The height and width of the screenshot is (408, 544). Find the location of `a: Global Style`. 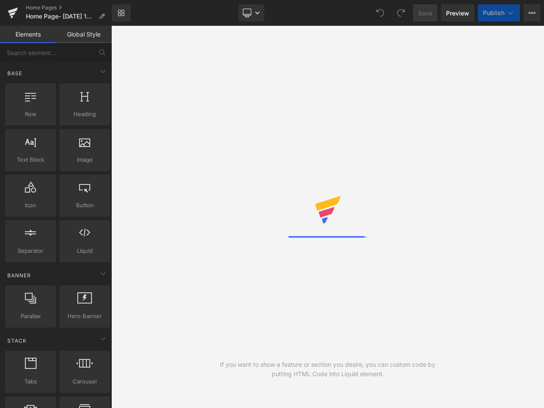

a: Global Style is located at coordinates (84, 34).